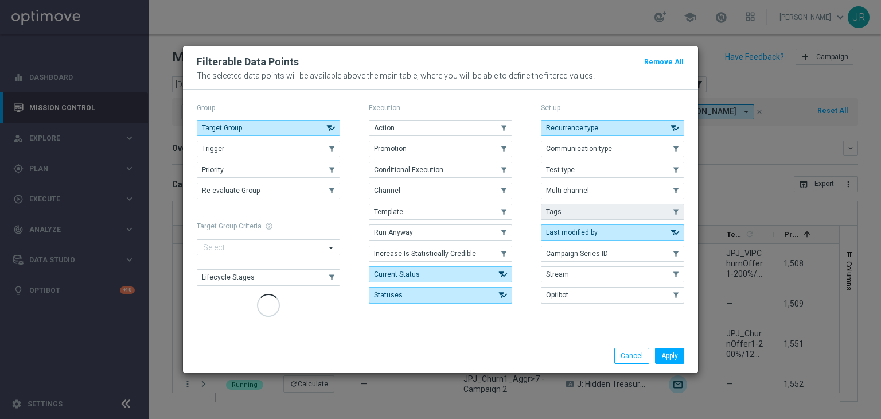  I want to click on button: Action, so click(440, 128).